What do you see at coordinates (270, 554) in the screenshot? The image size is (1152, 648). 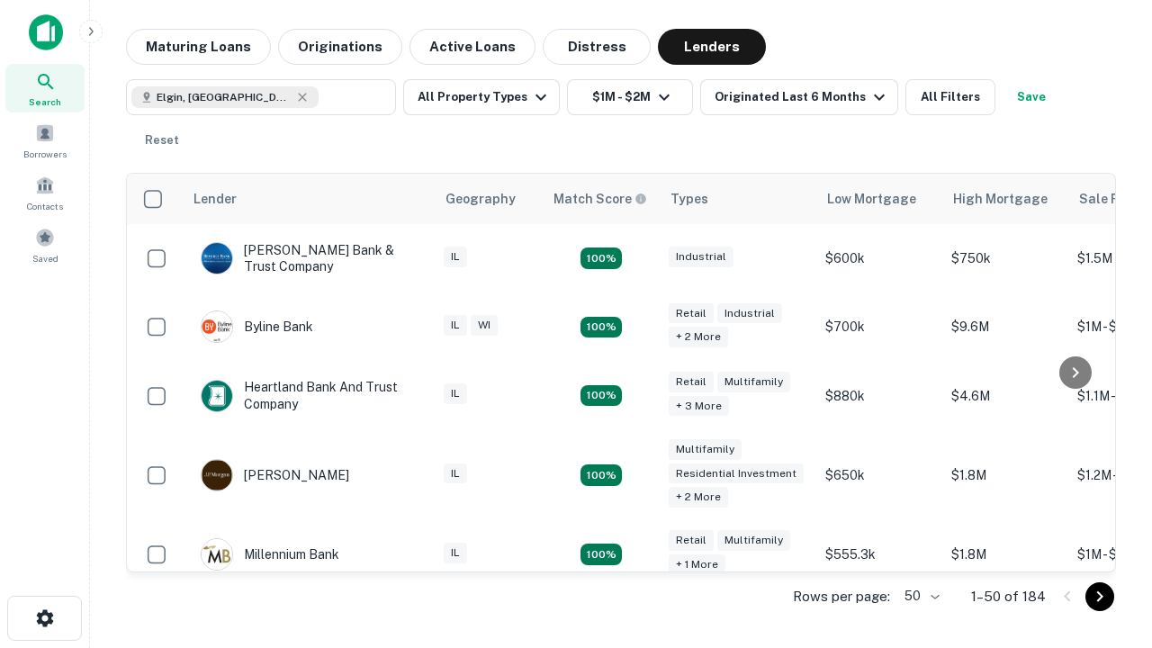 I see `div: Millennium Bank` at bounding box center [270, 554].